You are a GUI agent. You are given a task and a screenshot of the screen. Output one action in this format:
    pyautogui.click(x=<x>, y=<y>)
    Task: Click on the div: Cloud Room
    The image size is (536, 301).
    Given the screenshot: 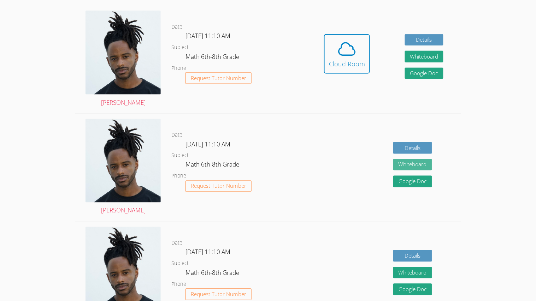 What is the action you would take?
    pyautogui.click(x=347, y=64)
    